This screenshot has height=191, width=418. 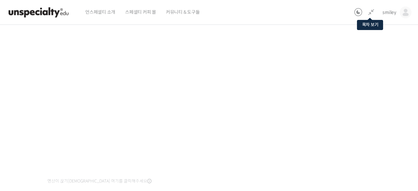 I want to click on span: 설정, so click(x=105, y=149).